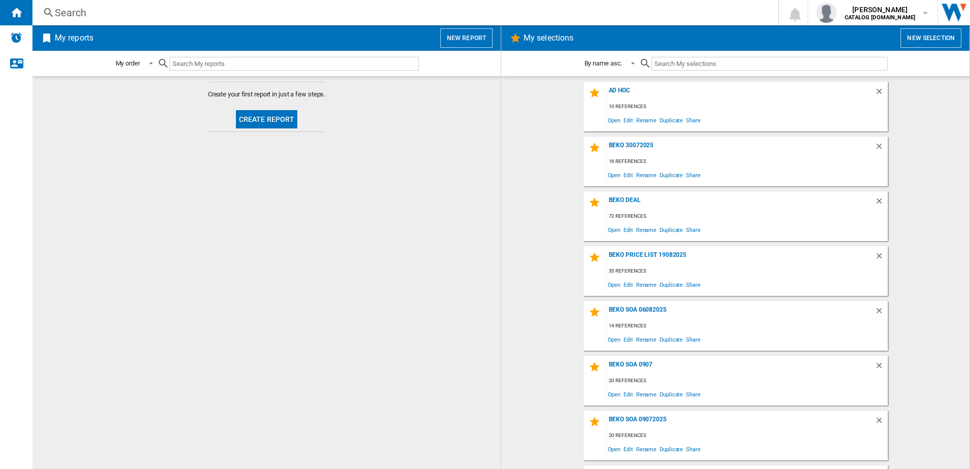  Describe the element at coordinates (466, 38) in the screenshot. I see `button: New report` at that location.